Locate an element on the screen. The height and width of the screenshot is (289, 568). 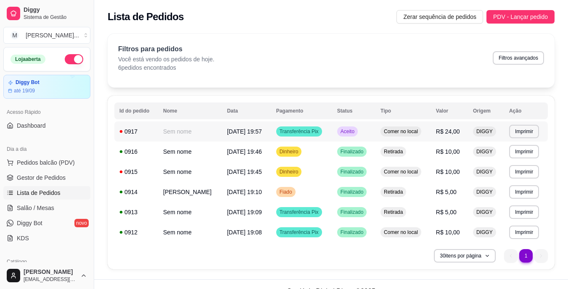
a: DiggySistema de Gestão is located at coordinates (47, 13).